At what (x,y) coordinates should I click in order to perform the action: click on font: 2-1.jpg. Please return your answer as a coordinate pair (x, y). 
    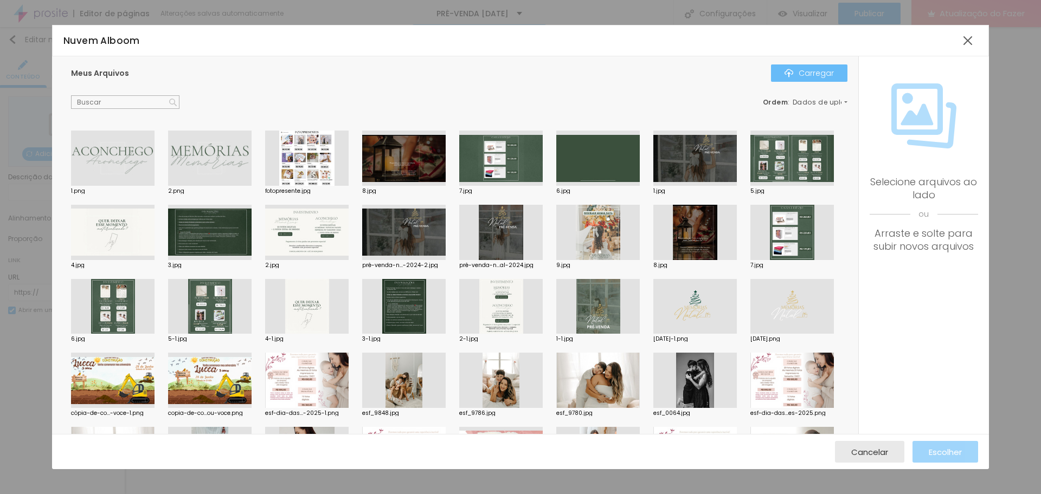
    Looking at the image, I should click on (468, 339).